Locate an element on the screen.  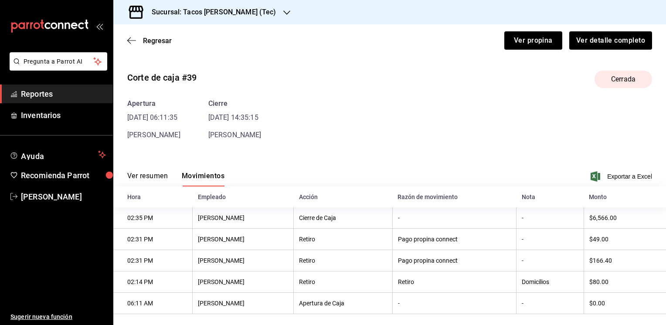
th: 02:14 PM is located at coordinates (153, 282).